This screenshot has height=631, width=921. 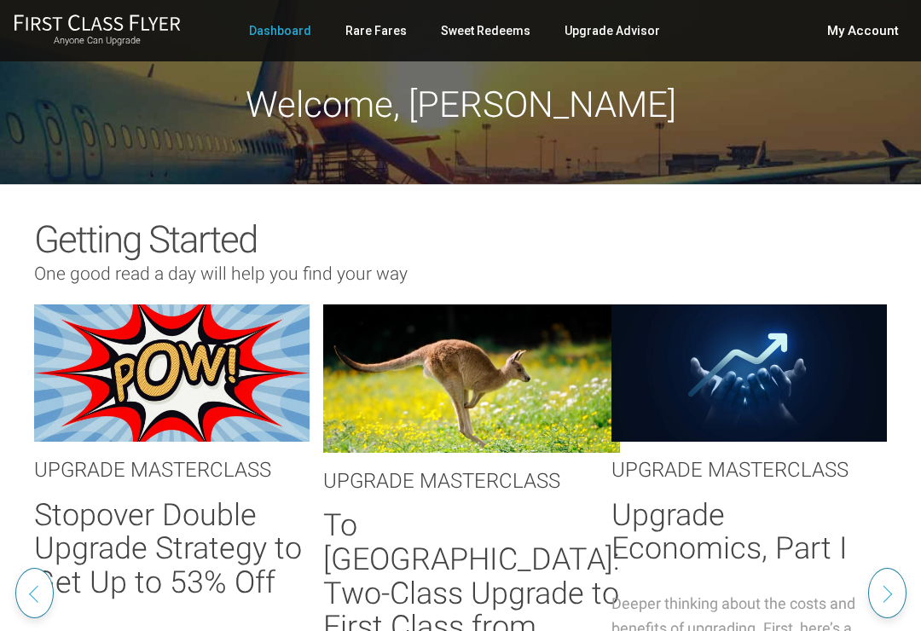 I want to click on a: Upgrade Advisor, so click(x=613, y=31).